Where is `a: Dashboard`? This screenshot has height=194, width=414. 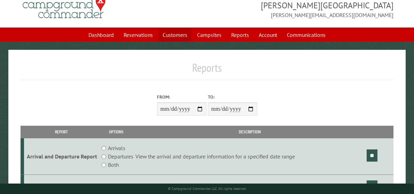 a: Dashboard is located at coordinates (101, 35).